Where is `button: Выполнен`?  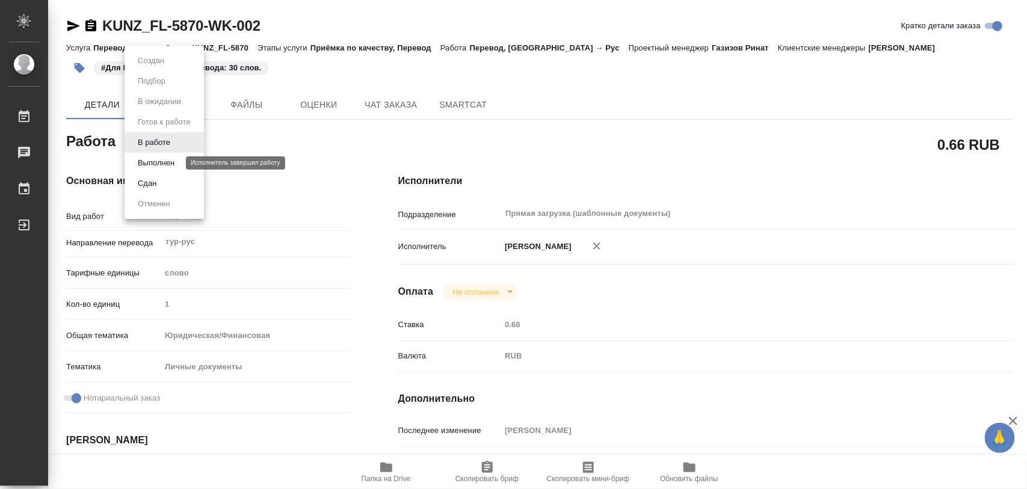 button: Выполнен is located at coordinates (156, 163).